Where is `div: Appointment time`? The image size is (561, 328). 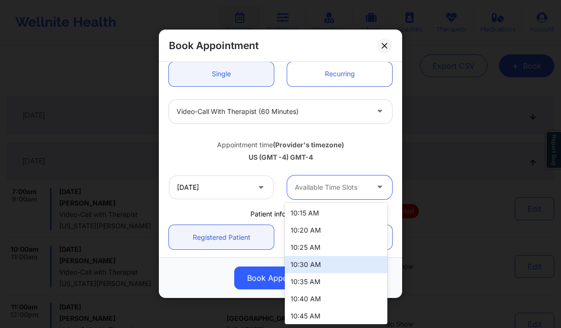
div: Appointment time is located at coordinates (281, 145).